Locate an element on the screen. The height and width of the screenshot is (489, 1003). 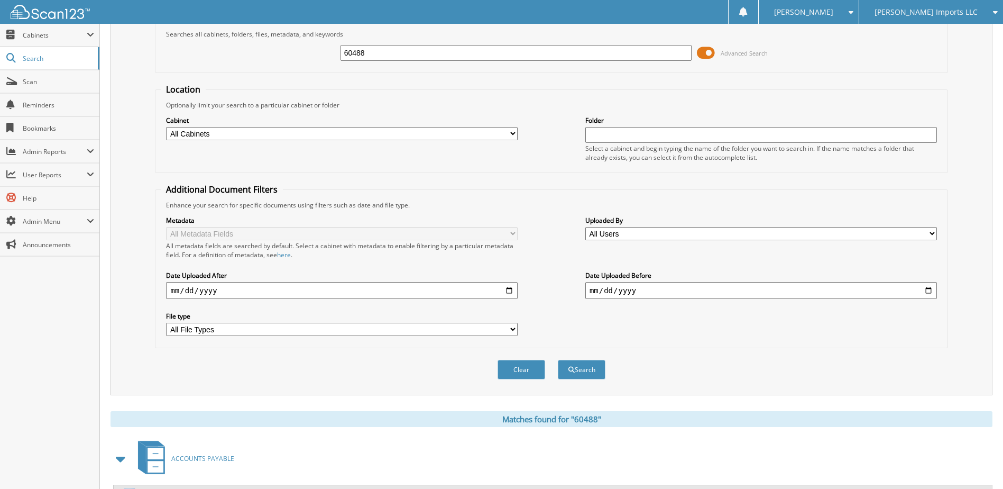
label: Cabinet is located at coordinates (342, 120).